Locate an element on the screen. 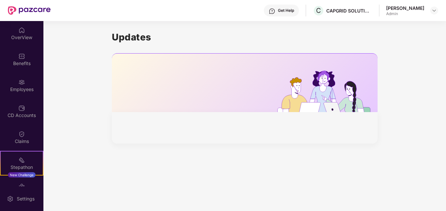  img: svg+xml;base64,PHN2ZyB4bWxucz0iaHR0cDovL3d3dy53My5vcmcvMjAwMC9zdmciIHdpZHRoPSIyMSIgaGVpZ2h0PSIyMC... is located at coordinates (22, 160).